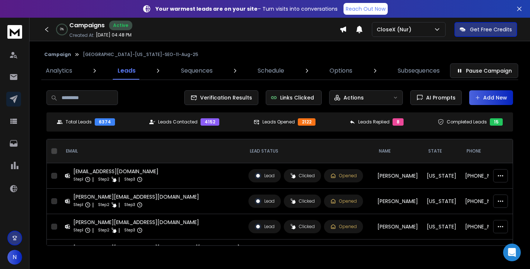  What do you see at coordinates (278, 122) in the screenshot?
I see `p: Leads Opened` at bounding box center [278, 122].